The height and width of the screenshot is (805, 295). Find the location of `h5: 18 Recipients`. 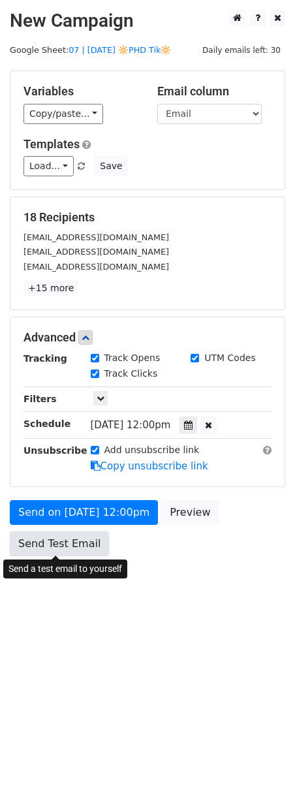

h5: 18 Recipients is located at coordinates (148, 217).